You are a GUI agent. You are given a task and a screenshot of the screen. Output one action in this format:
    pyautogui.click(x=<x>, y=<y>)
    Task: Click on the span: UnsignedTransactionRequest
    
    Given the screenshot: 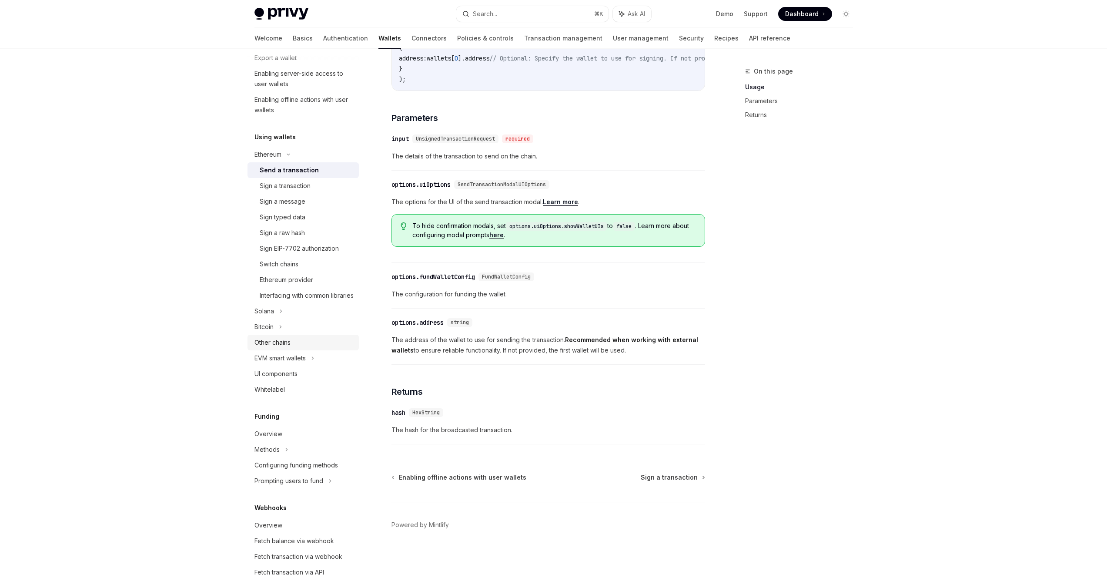 What is the action you would take?
    pyautogui.click(x=455, y=139)
    